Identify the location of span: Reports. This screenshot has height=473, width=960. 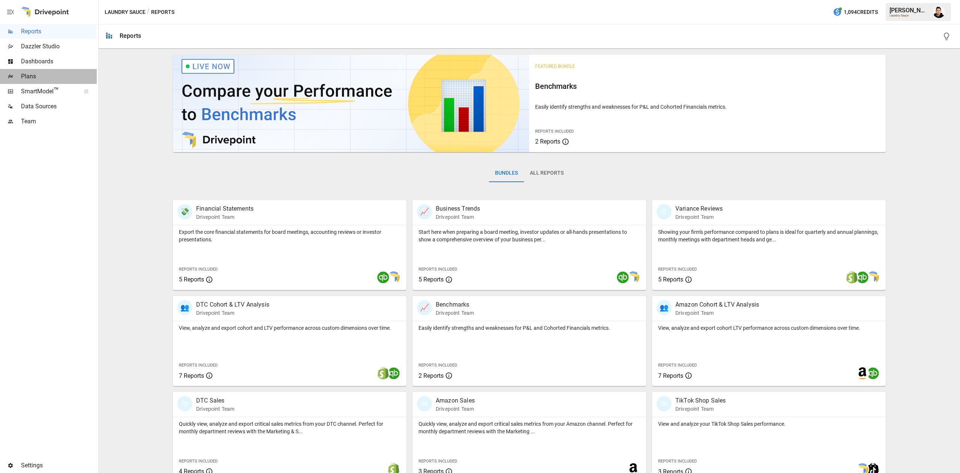
(59, 32).